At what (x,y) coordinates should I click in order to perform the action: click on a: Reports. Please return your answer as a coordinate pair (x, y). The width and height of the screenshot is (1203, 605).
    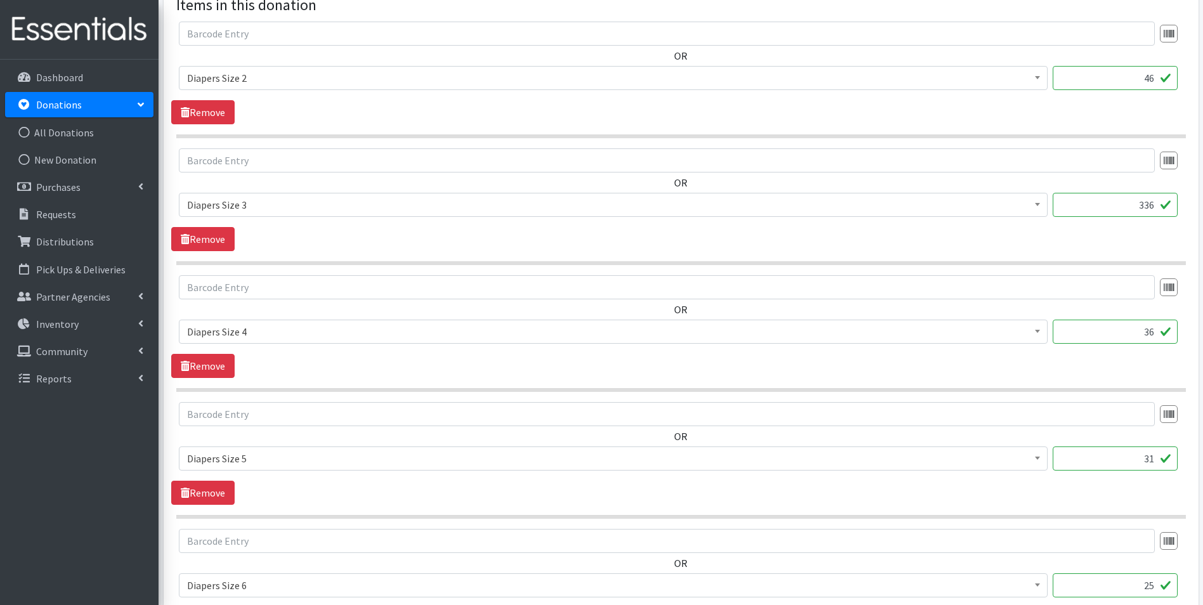
    Looking at the image, I should click on (79, 379).